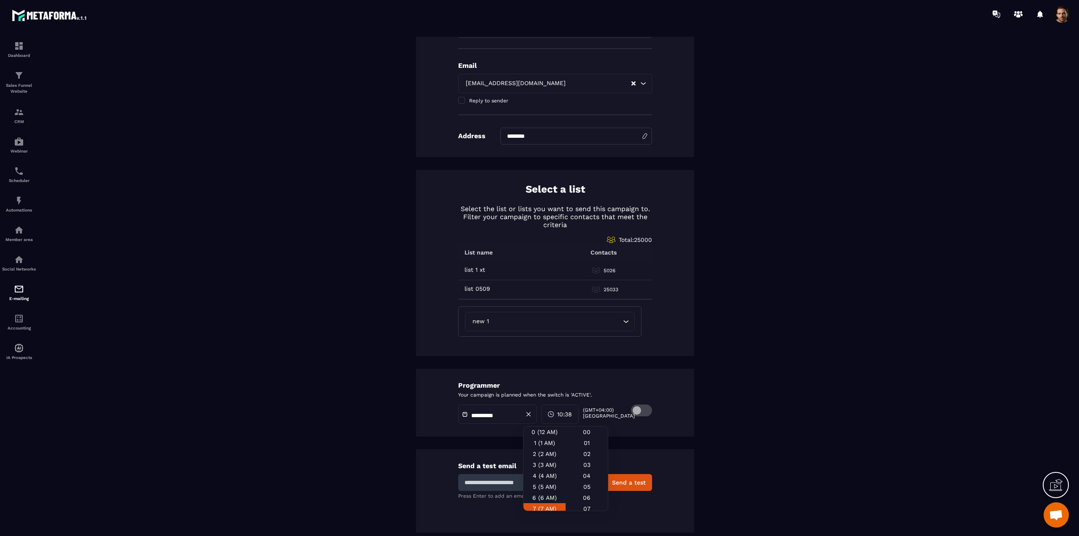 Image resolution: width=1079 pixels, height=536 pixels. I want to click on div: 03, so click(587, 465).